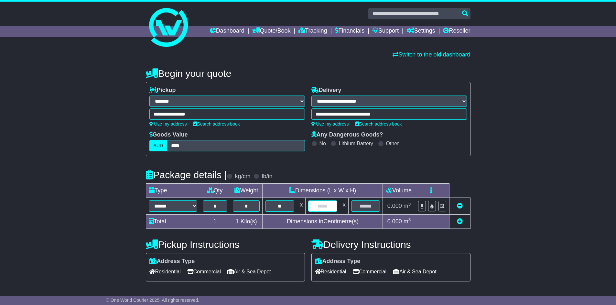  What do you see at coordinates (313, 31) in the screenshot?
I see `a: Tracking` at bounding box center [313, 31].